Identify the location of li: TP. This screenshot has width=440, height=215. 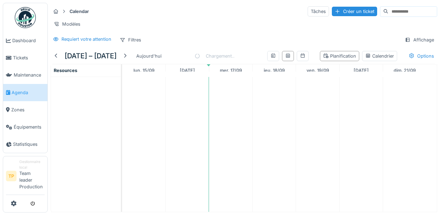
(11, 176).